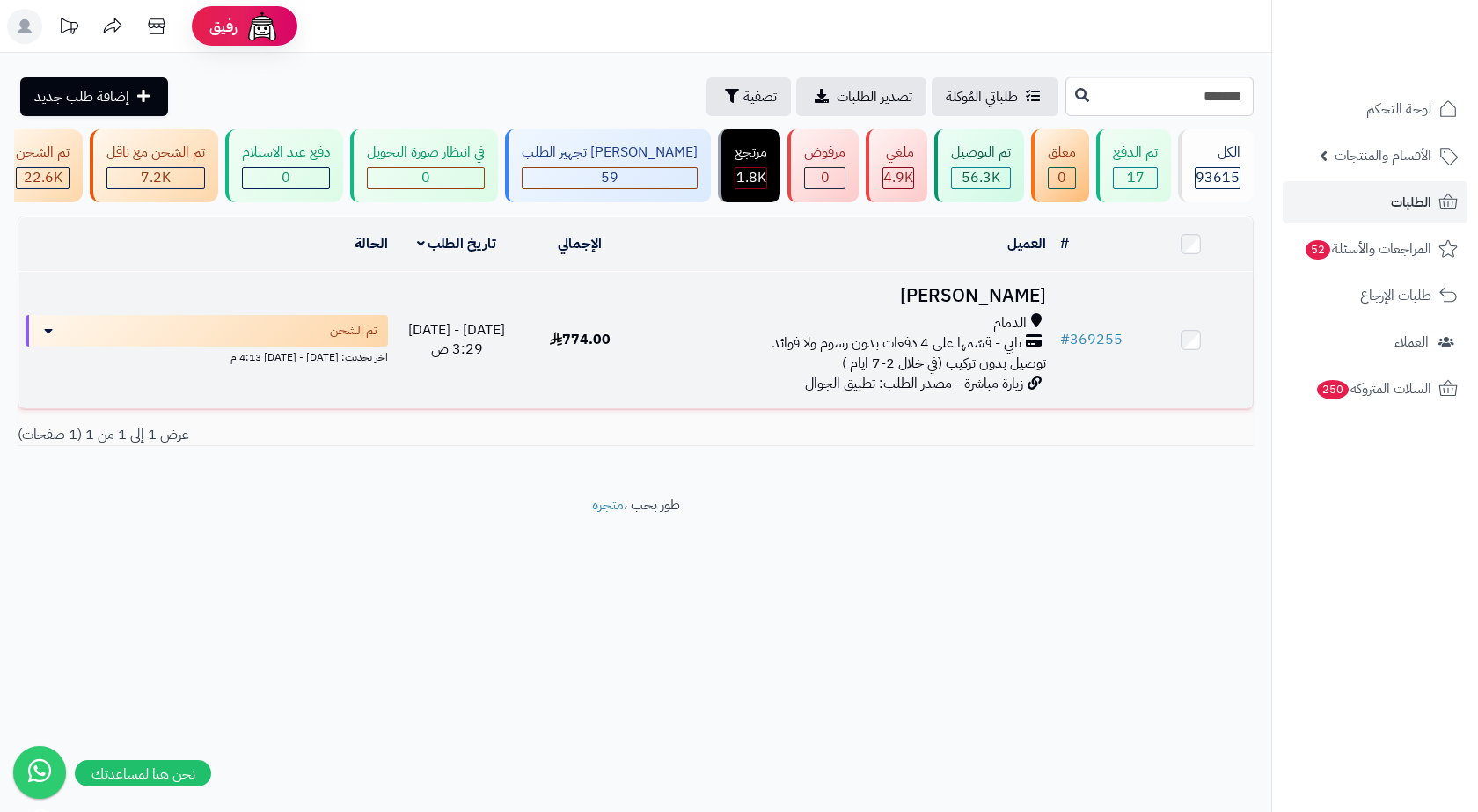 The image size is (1478, 812). What do you see at coordinates (426, 152) in the screenshot?
I see `div: في انتظار صورة التحويل` at bounding box center [426, 152].